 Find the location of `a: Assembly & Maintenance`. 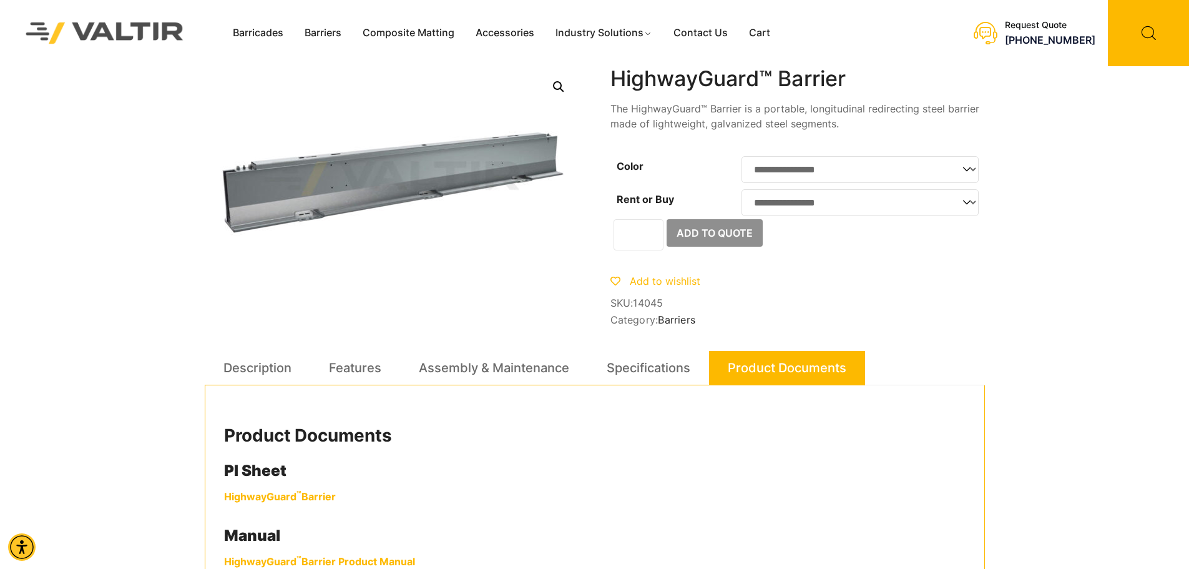

a: Assembly & Maintenance is located at coordinates (494, 368).